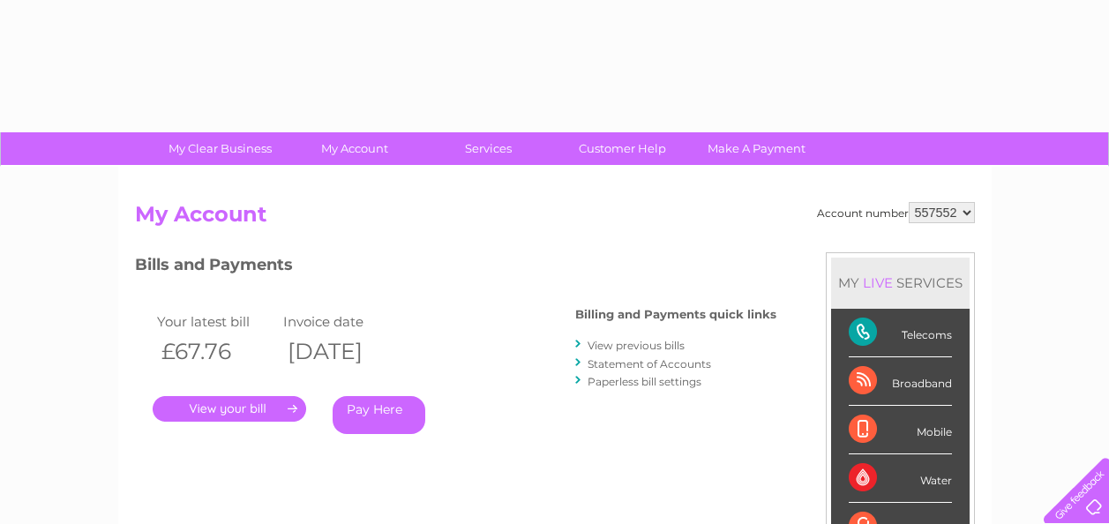  I want to click on td: Invoice date, so click(342, 321).